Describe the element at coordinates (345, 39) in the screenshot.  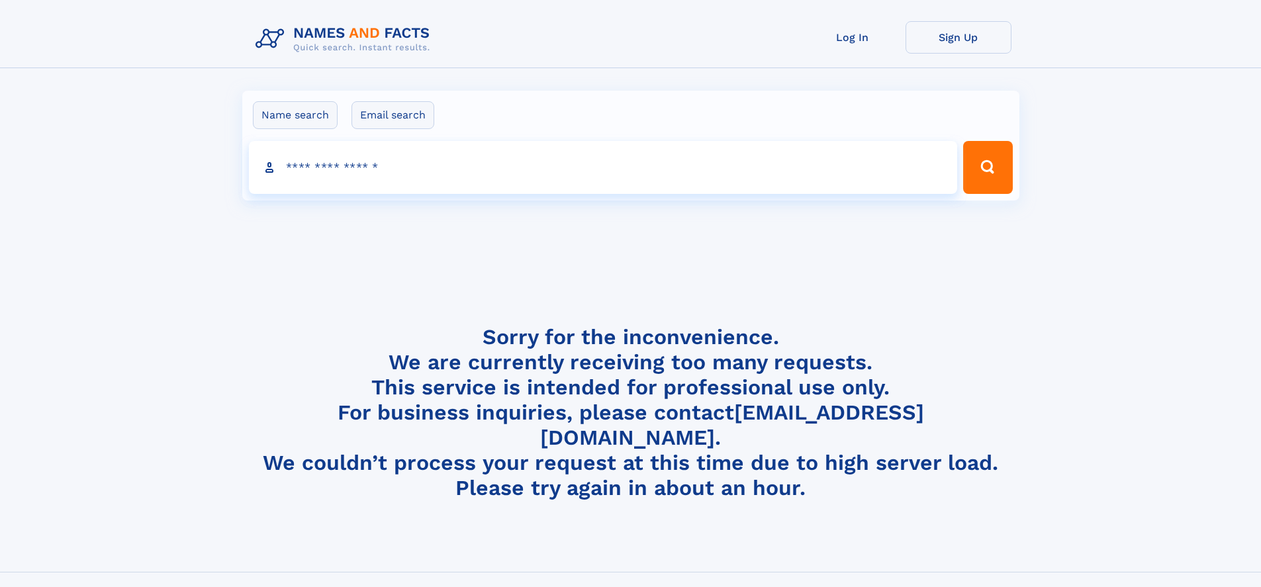
I see `img: Logo Names and Facts` at that location.